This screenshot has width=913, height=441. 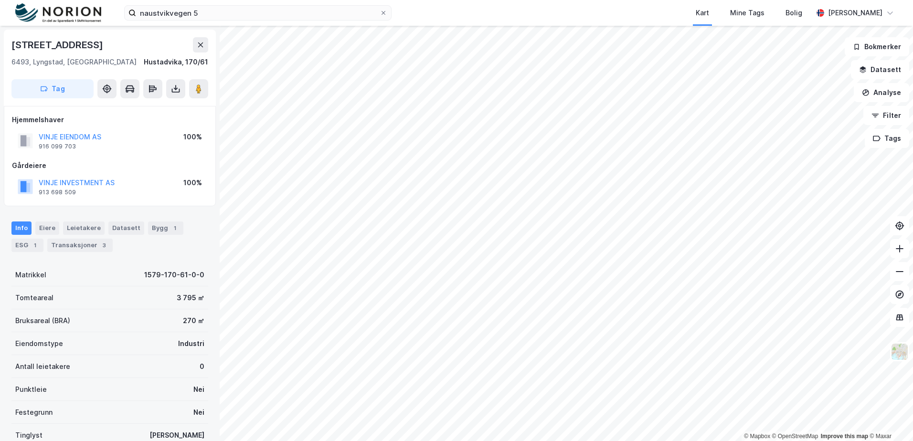 I want to click on div: Bolig, so click(x=794, y=13).